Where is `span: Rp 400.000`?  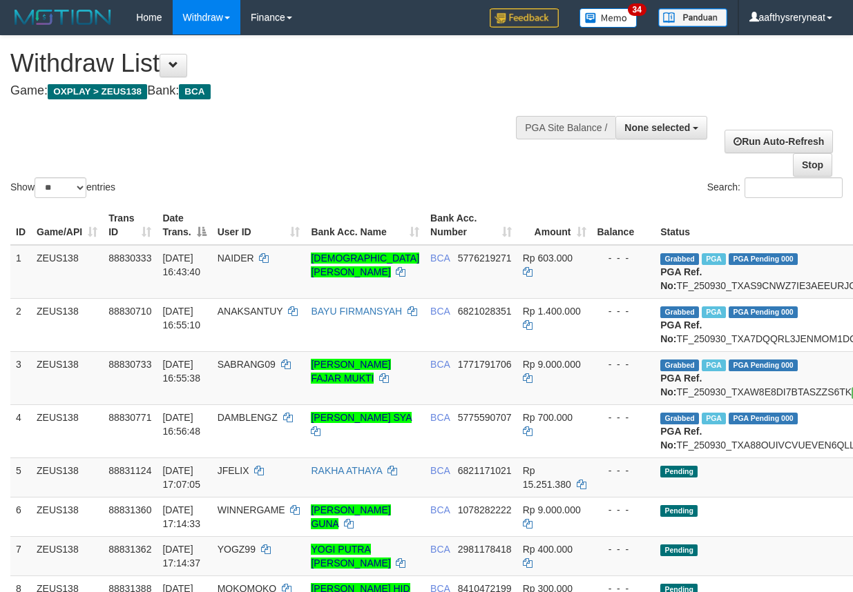
span: Rp 400.000 is located at coordinates (548, 550).